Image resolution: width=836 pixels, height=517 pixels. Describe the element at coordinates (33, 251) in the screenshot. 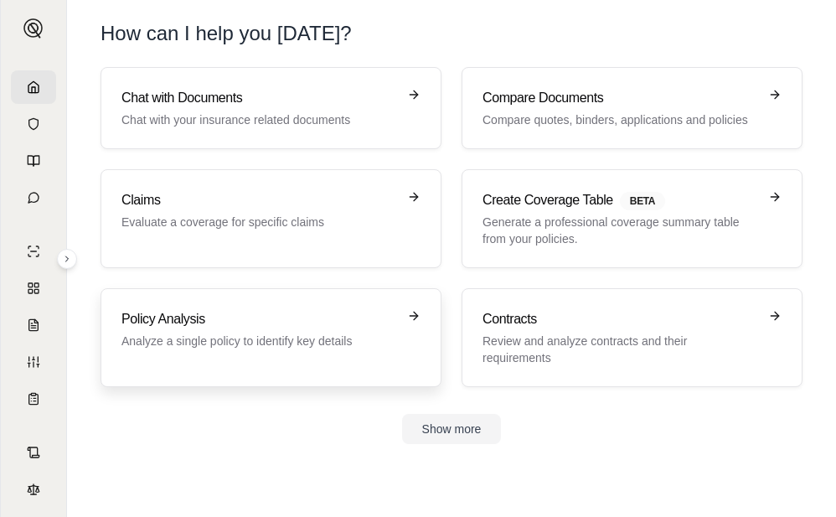

I see `a: Single Policy` at that location.